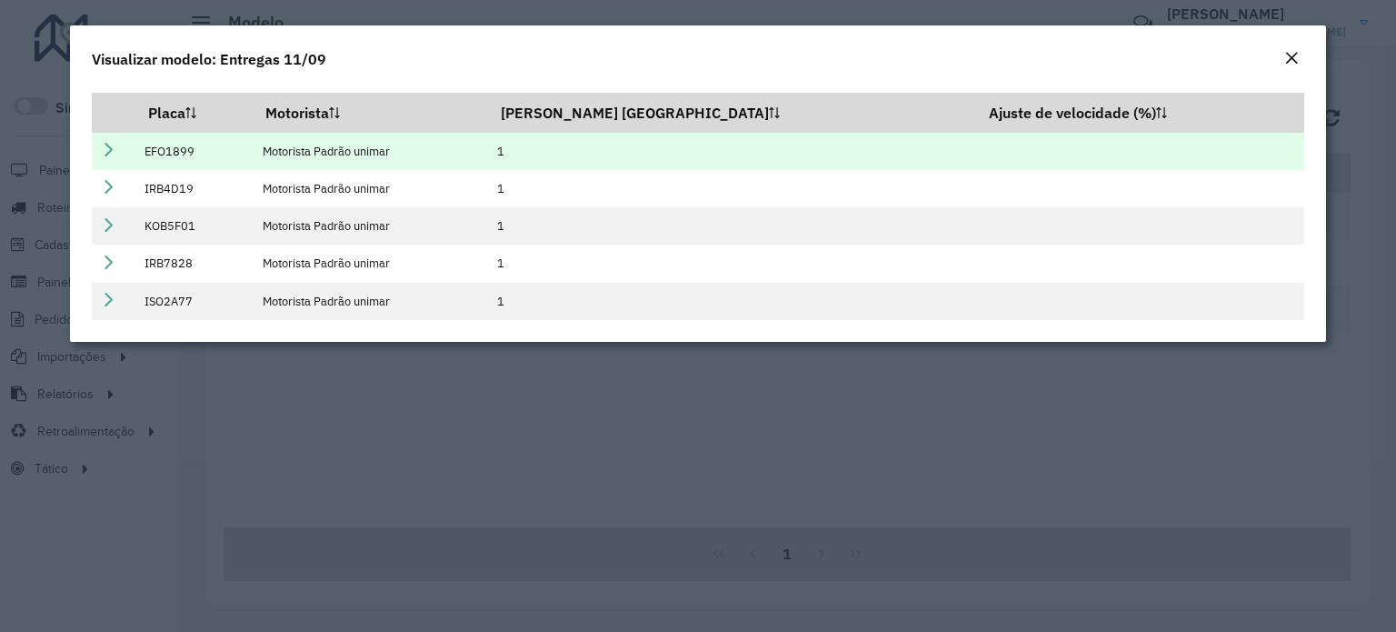 The image size is (1396, 632). I want to click on td: EFO1899, so click(194, 151).